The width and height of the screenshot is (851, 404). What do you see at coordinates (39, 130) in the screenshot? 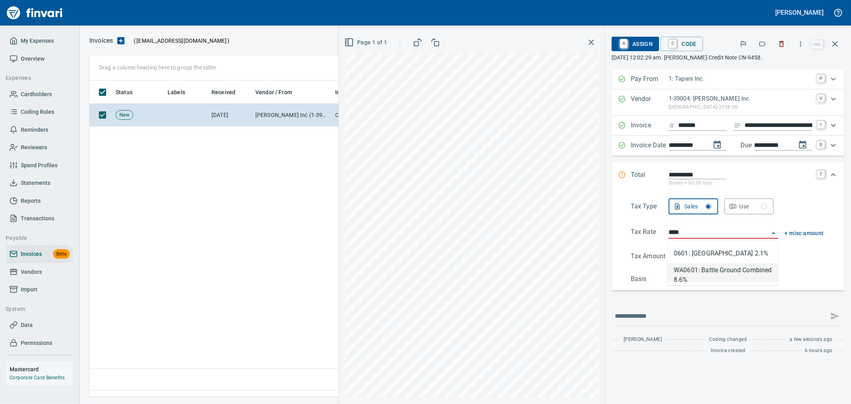
I see `a: Reminders` at bounding box center [39, 130].